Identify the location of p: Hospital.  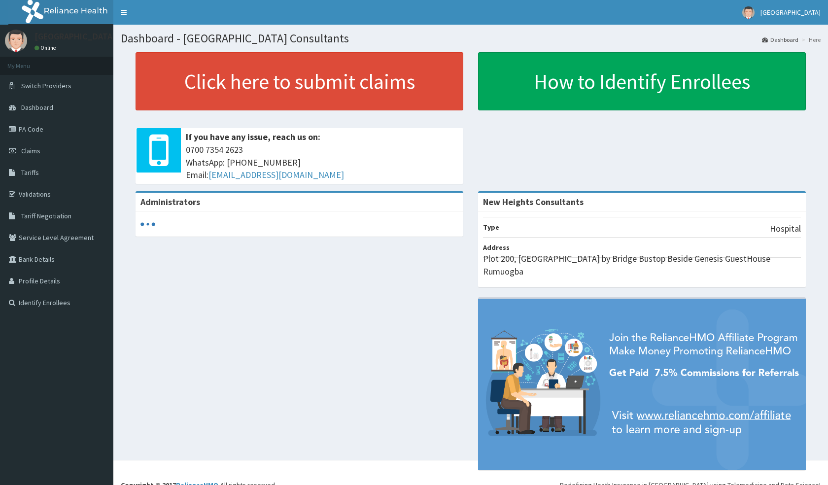
(785, 229).